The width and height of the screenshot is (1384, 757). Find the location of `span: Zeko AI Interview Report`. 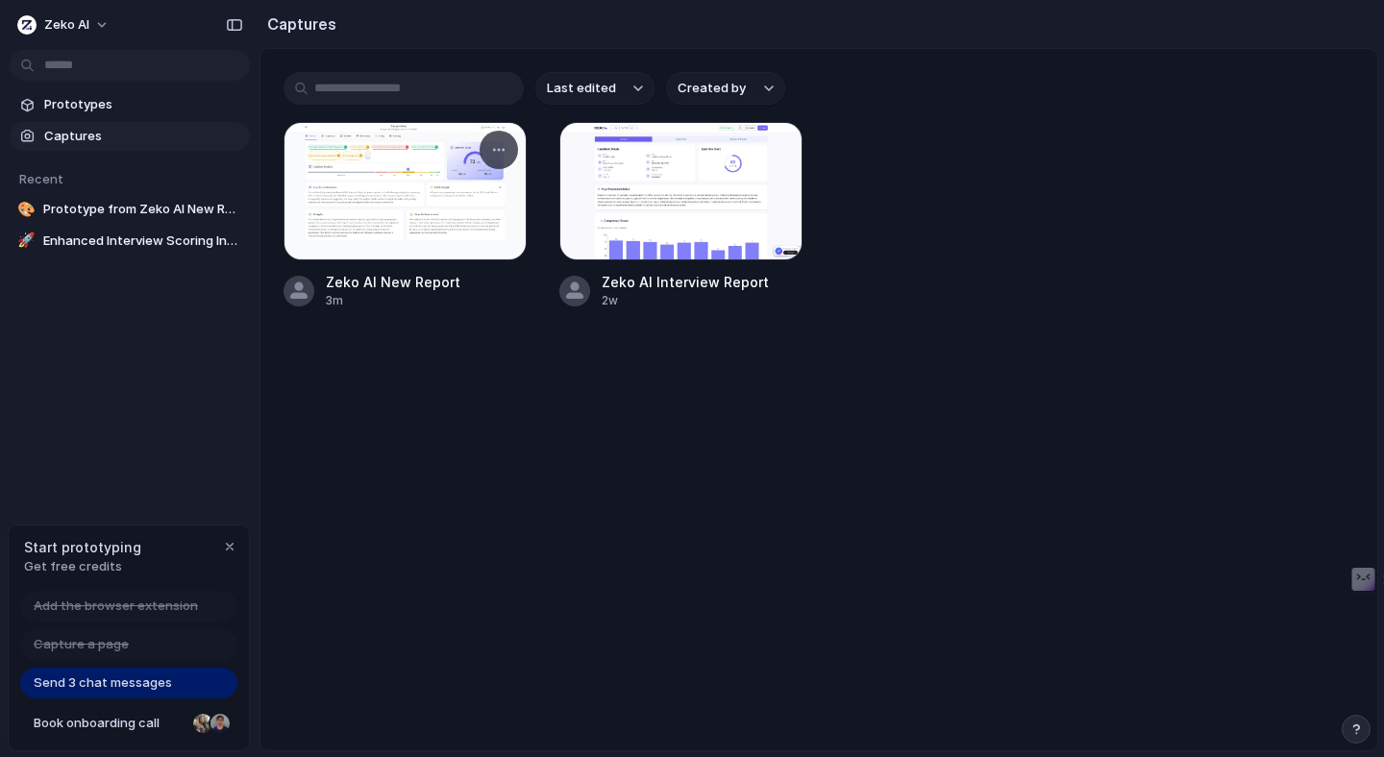

span: Zeko AI Interview Report is located at coordinates (702, 282).